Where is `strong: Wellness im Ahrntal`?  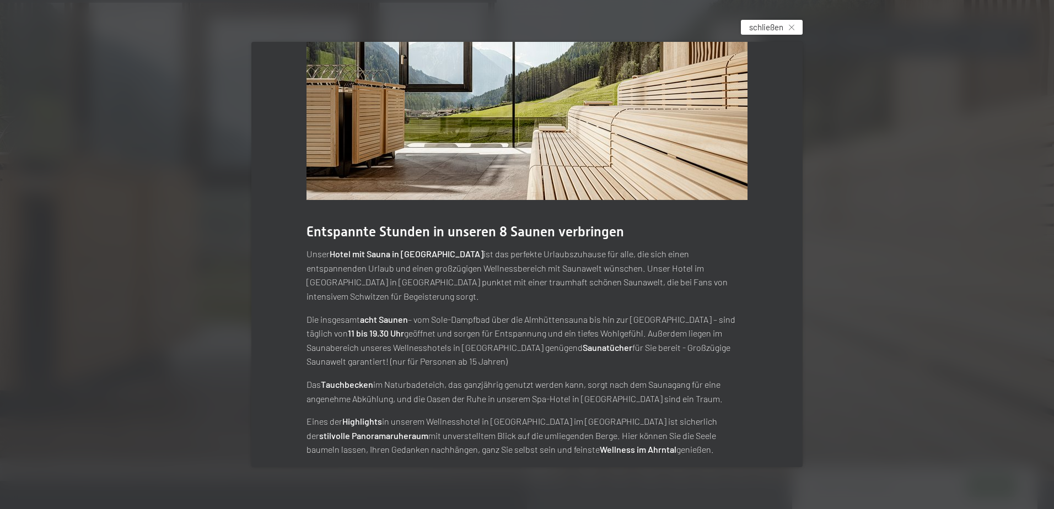
strong: Wellness im Ahrntal is located at coordinates (638, 449).